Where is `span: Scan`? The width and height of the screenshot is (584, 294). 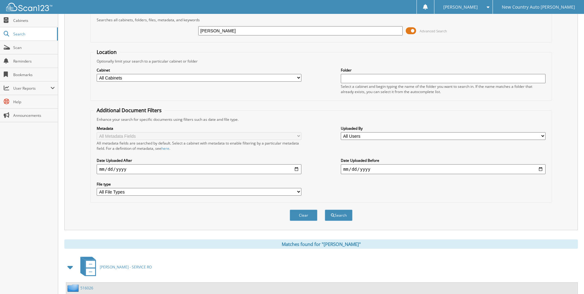 span: Scan is located at coordinates (34, 47).